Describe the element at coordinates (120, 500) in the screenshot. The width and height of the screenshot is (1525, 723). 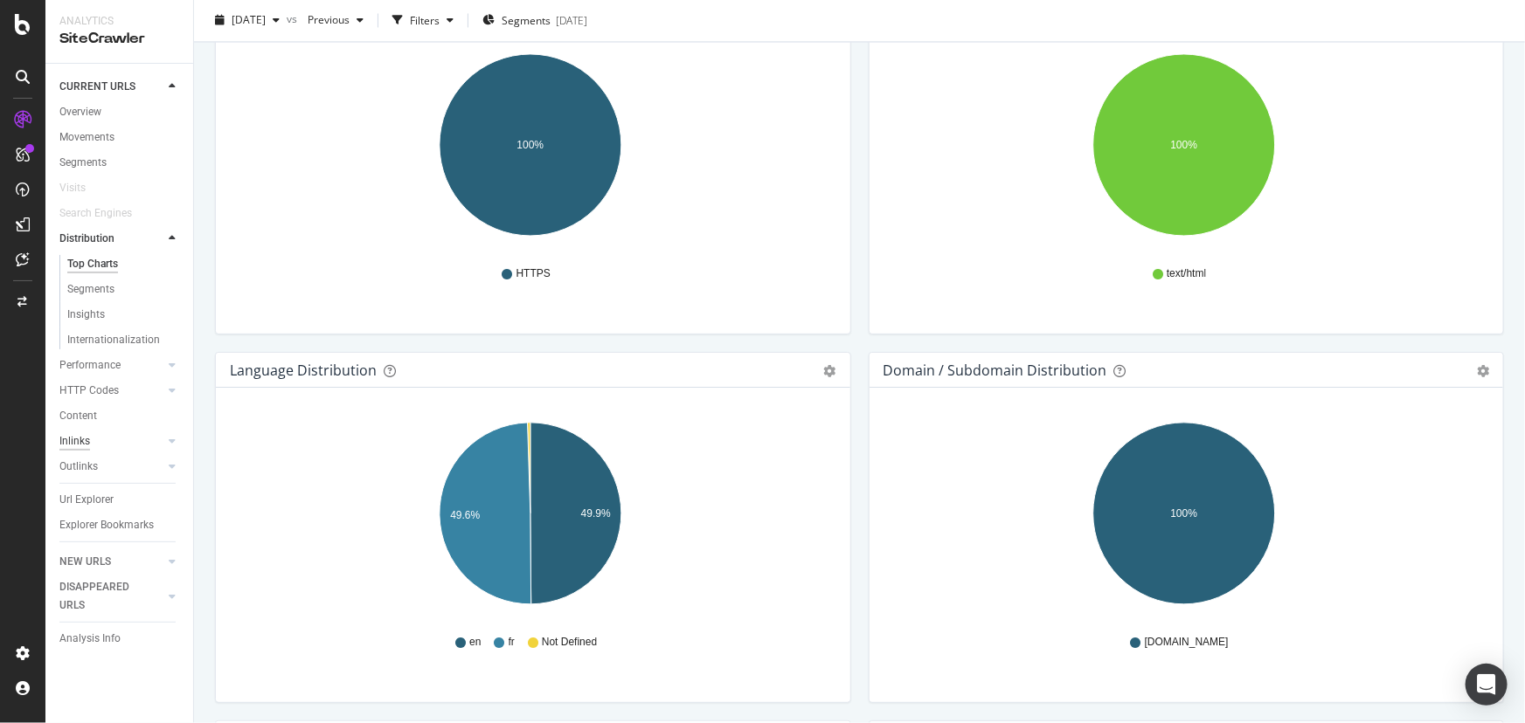
I see `a: Url Explorer` at that location.